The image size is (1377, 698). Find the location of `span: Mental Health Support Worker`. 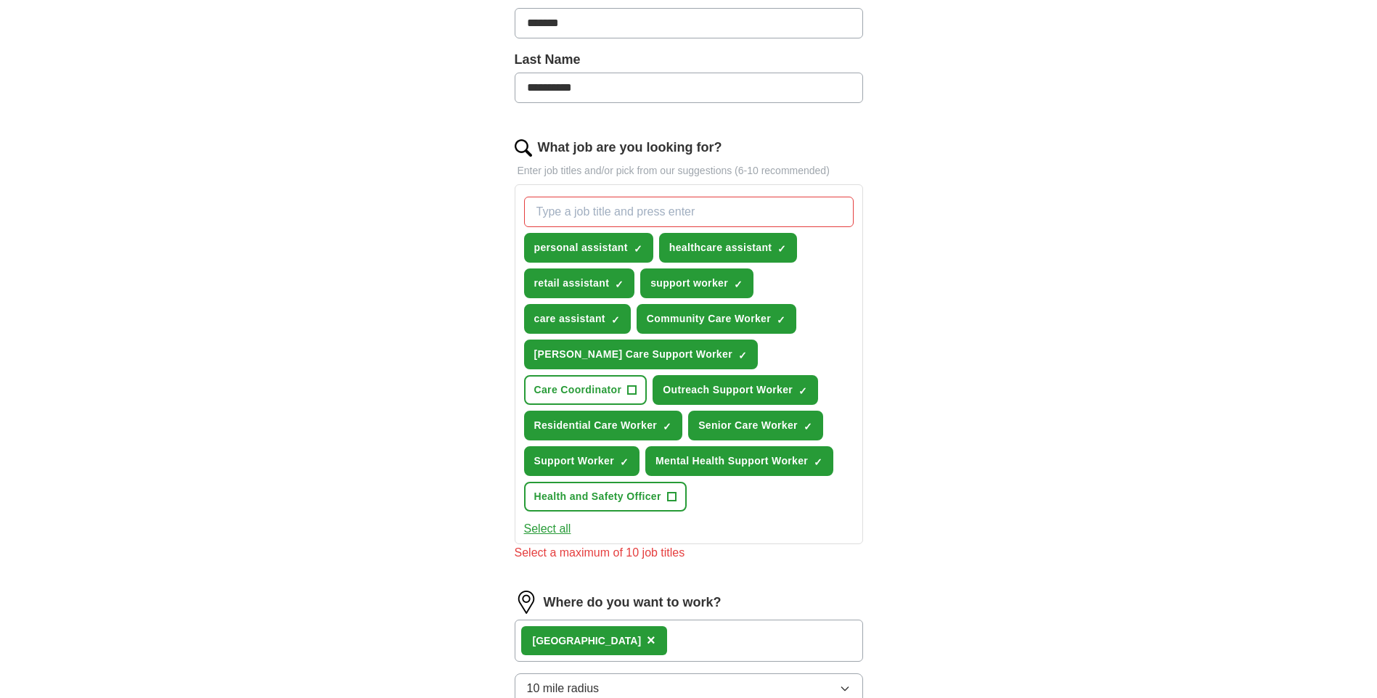

span: Mental Health Support Worker is located at coordinates (732, 461).